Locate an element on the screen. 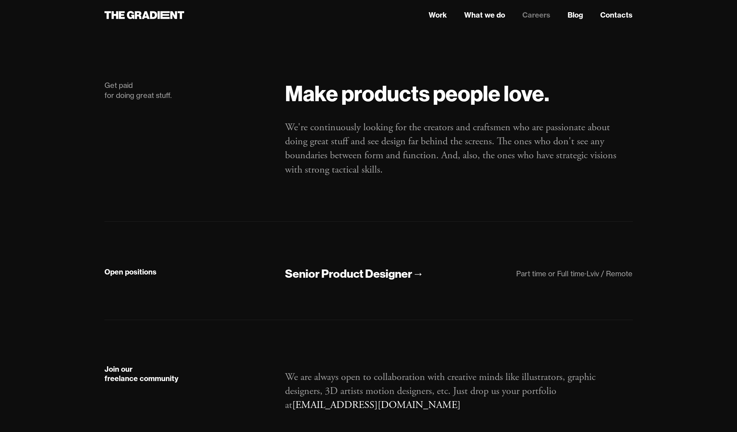 This screenshot has height=432, width=737. div: Get paid for doing great stuff. is located at coordinates (188, 90).